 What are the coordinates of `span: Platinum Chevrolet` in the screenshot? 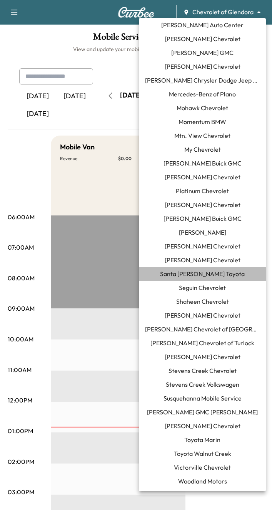 It's located at (202, 191).